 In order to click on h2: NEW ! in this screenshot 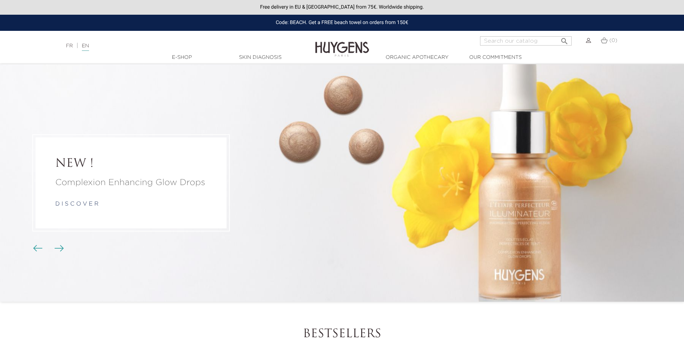, I will do `click(131, 164)`.